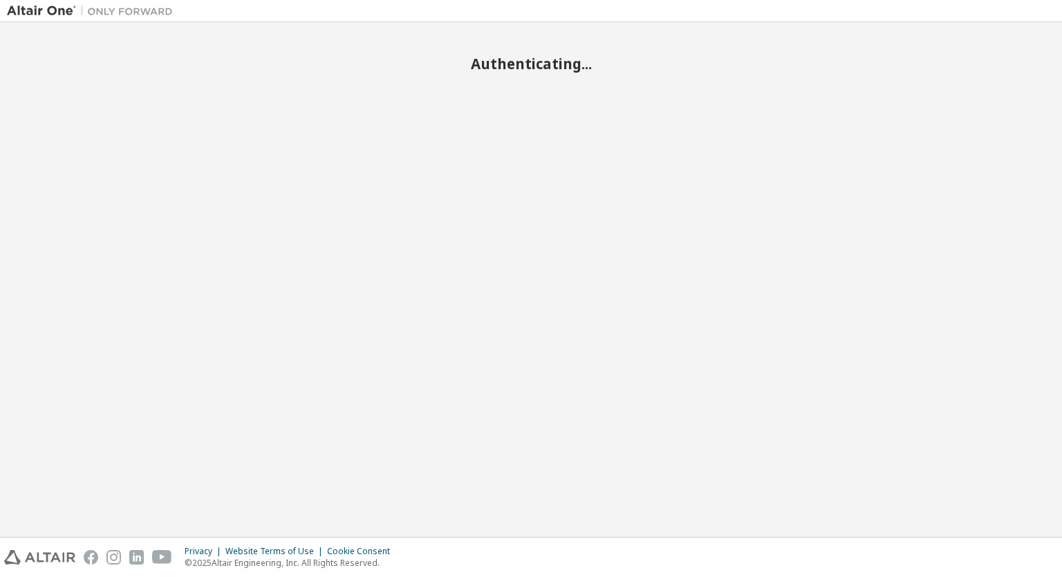 The width and height of the screenshot is (1062, 577). Describe the element at coordinates (291, 562) in the screenshot. I see `p: © 2025 Altair Engineering, Inc. All Rights Reserved.` at that location.